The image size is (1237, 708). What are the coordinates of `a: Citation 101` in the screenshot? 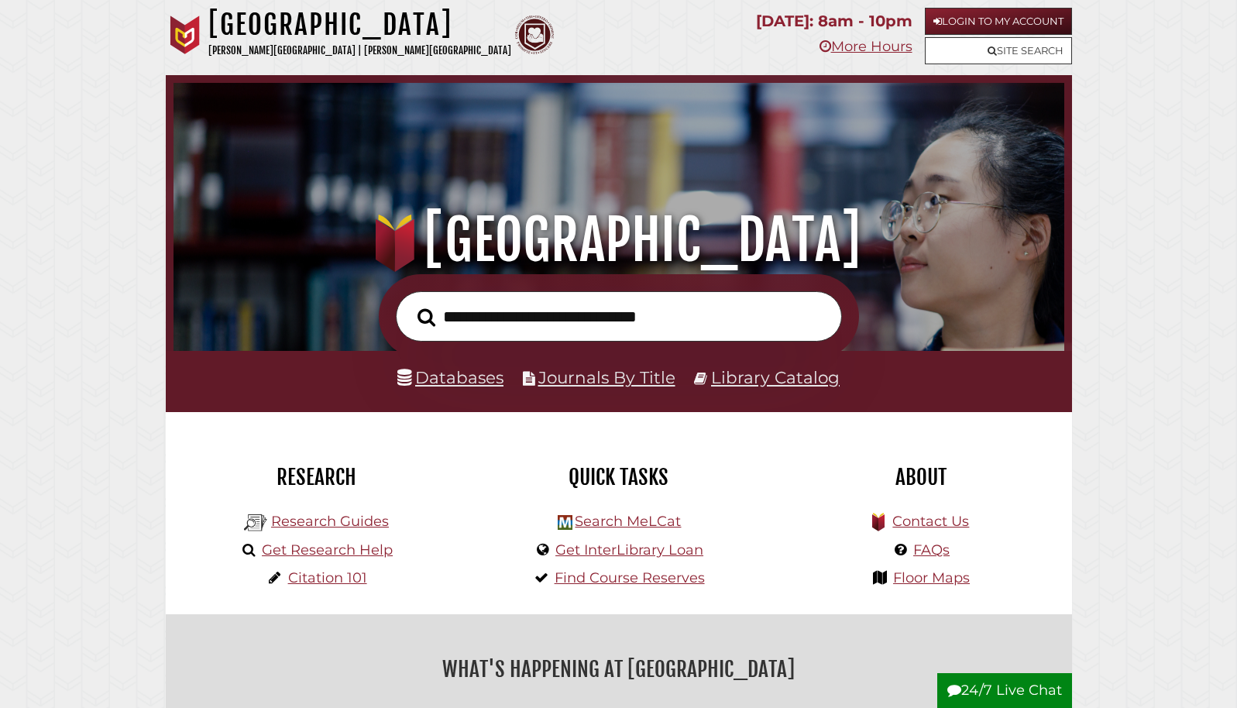 It's located at (328, 578).